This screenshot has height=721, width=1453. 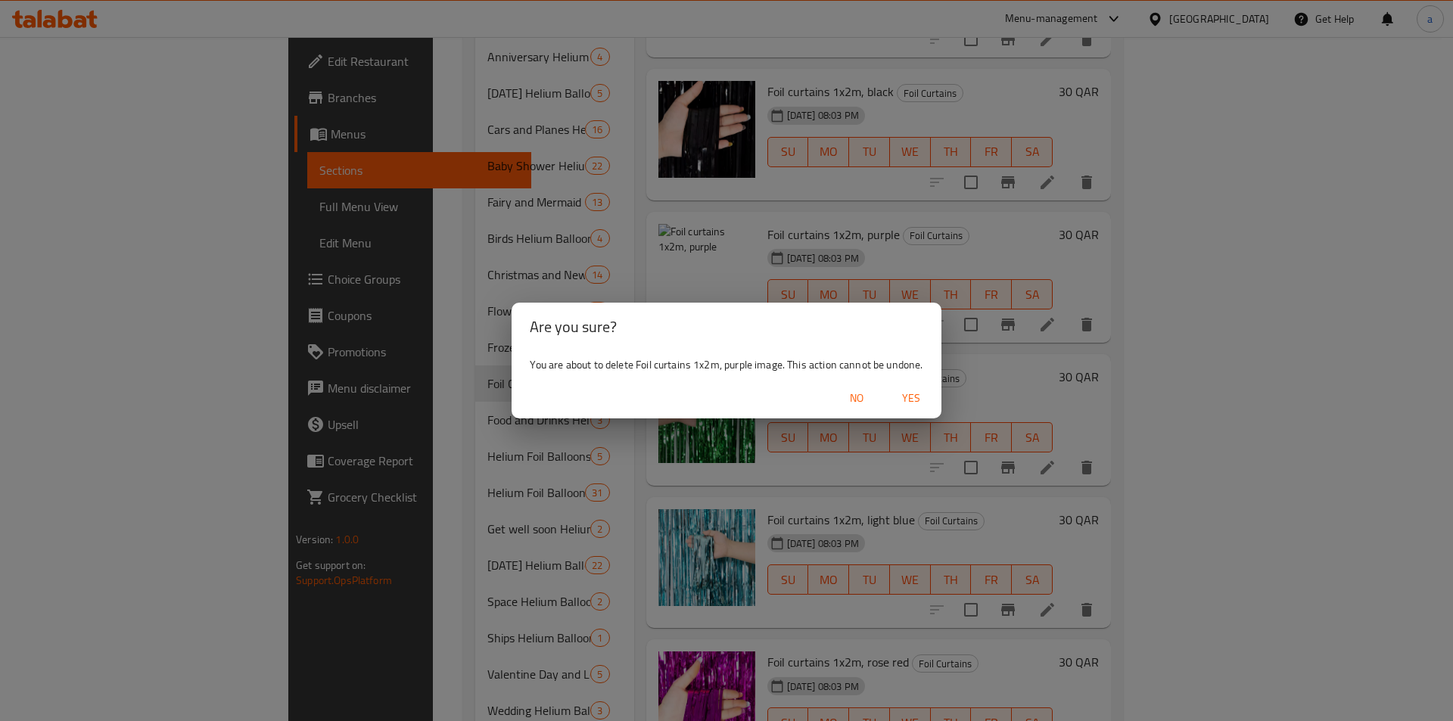 What do you see at coordinates (726, 365) in the screenshot?
I see `div: You are about to delete Foil curtains 1x2m, purple image. This action cannot be undone.` at bounding box center [726, 365].